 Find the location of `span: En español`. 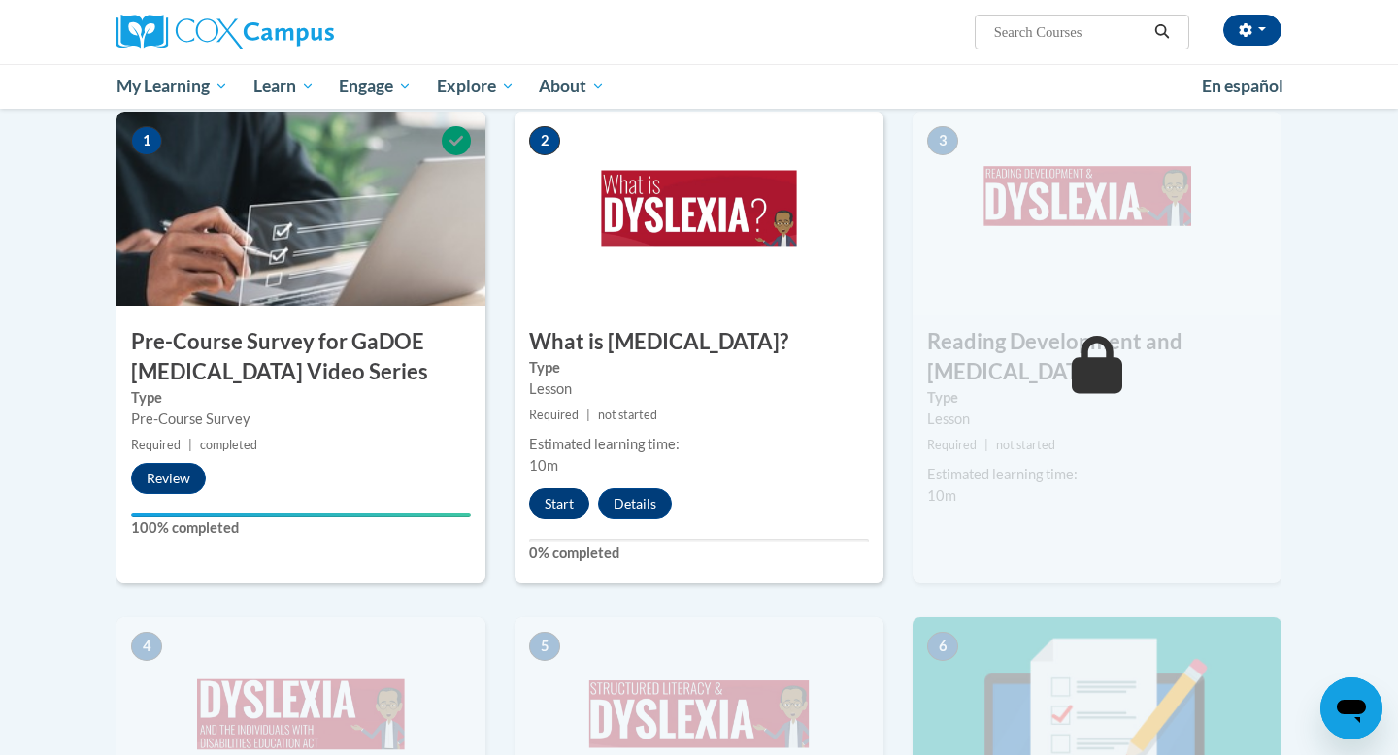

span: En español is located at coordinates (1243, 85).